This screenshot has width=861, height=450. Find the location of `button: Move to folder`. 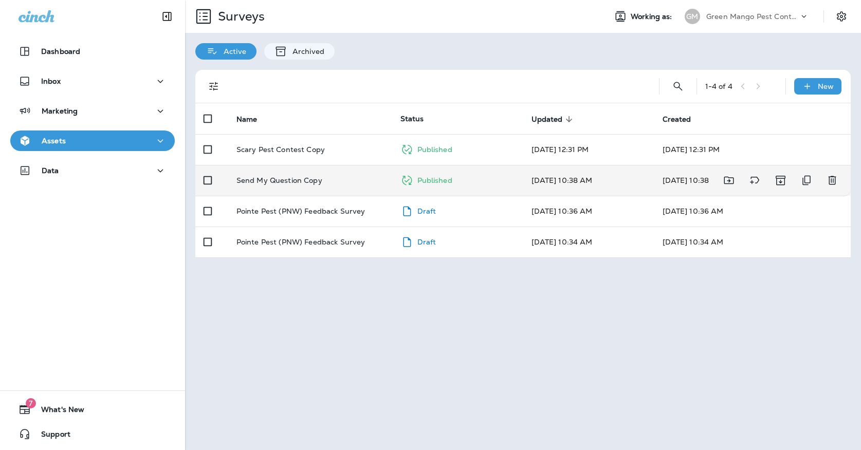

button: Move to folder is located at coordinates (729, 180).